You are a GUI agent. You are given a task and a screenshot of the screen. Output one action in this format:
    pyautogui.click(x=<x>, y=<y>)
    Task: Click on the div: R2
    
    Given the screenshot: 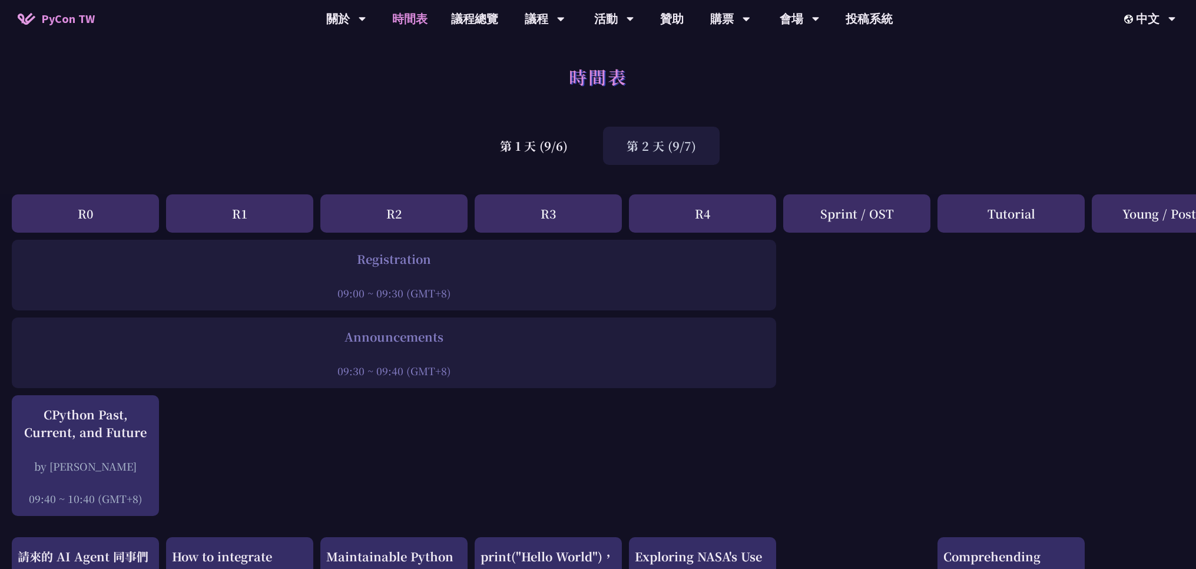 What is the action you would take?
    pyautogui.click(x=394, y=213)
    